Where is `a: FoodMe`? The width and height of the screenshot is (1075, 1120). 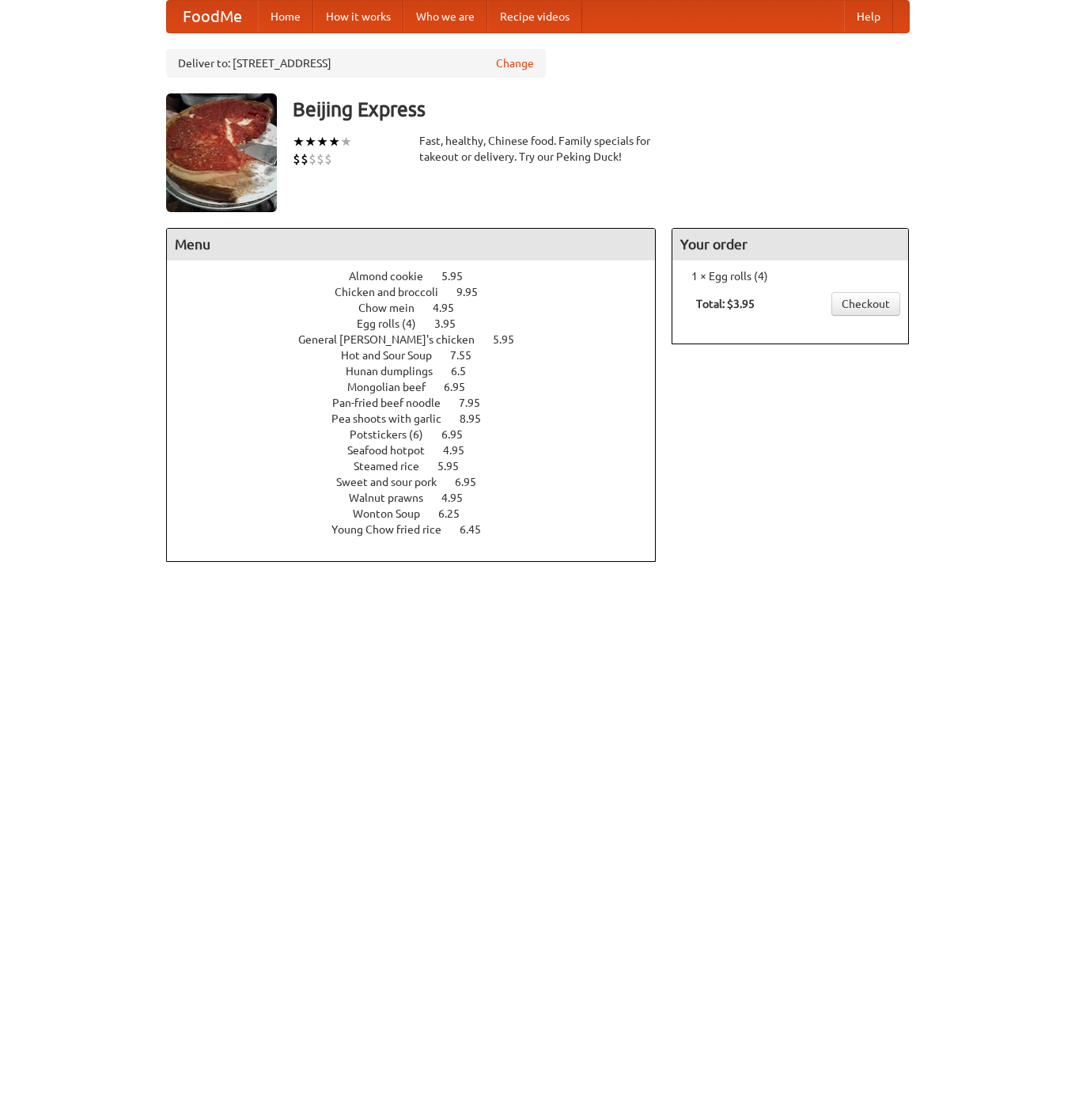 a: FoodMe is located at coordinates (212, 16).